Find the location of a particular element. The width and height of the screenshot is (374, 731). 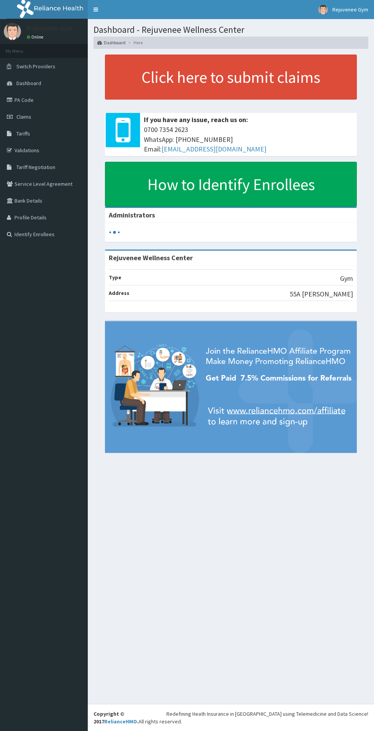

strong: Copyright © 2017 . is located at coordinates (116, 718).